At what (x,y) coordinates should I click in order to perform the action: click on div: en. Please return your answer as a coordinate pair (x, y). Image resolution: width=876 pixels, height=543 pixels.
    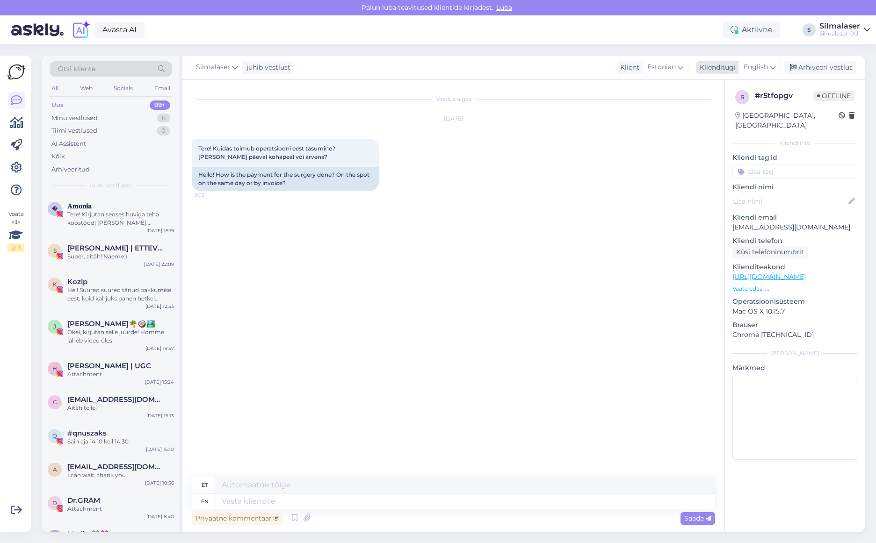
    Looking at the image, I should click on (205, 502).